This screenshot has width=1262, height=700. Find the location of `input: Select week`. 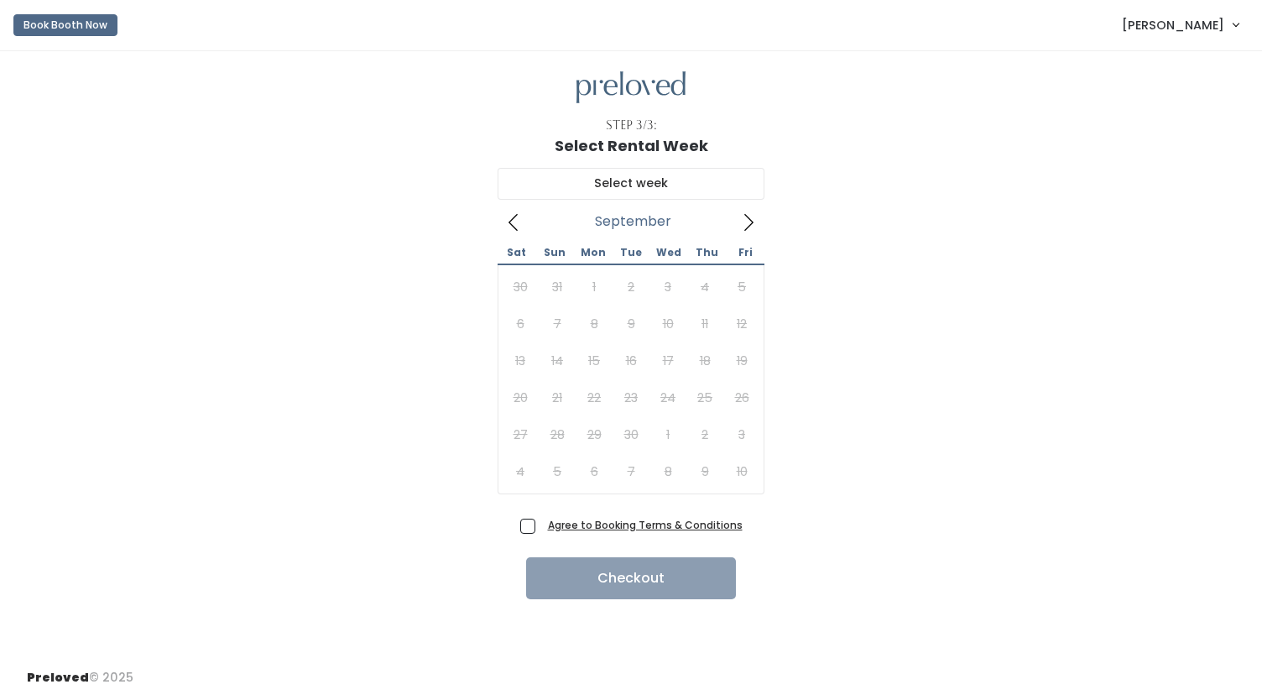

input: Select week is located at coordinates (631, 184).